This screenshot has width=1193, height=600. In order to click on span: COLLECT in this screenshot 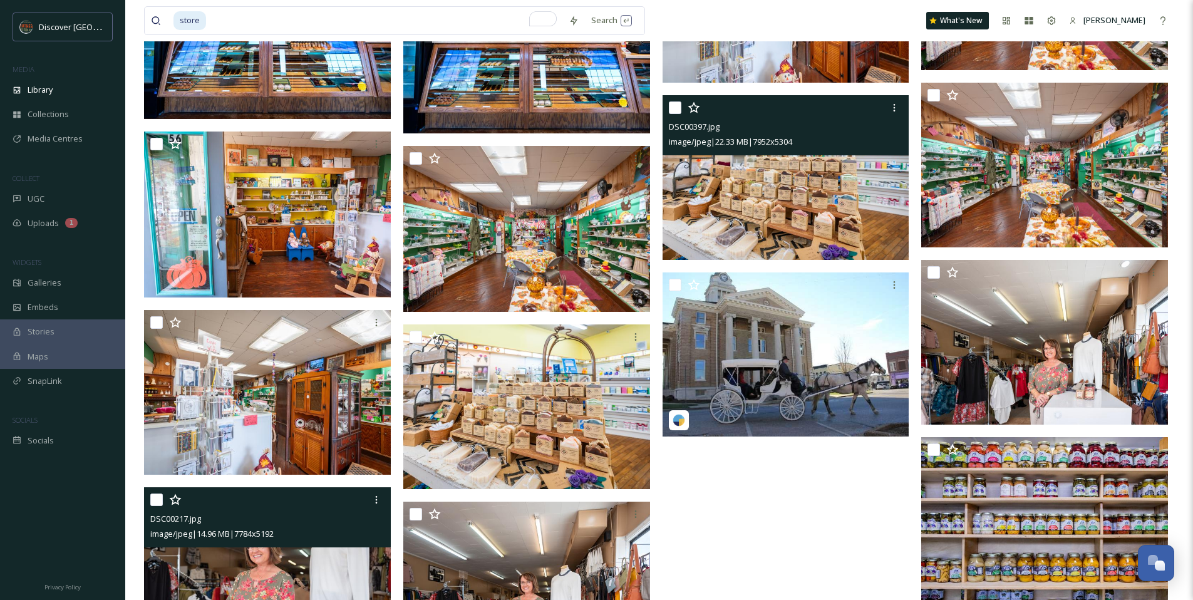, I will do `click(26, 178)`.